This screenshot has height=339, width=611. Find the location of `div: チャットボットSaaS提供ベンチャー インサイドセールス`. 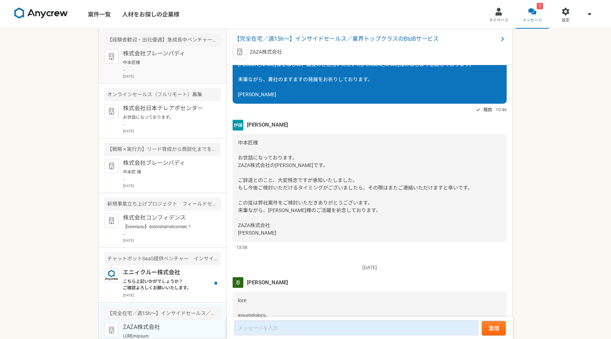

div: チャットボットSaaS提供ベンチャー インサイドセールス is located at coordinates (163, 258).